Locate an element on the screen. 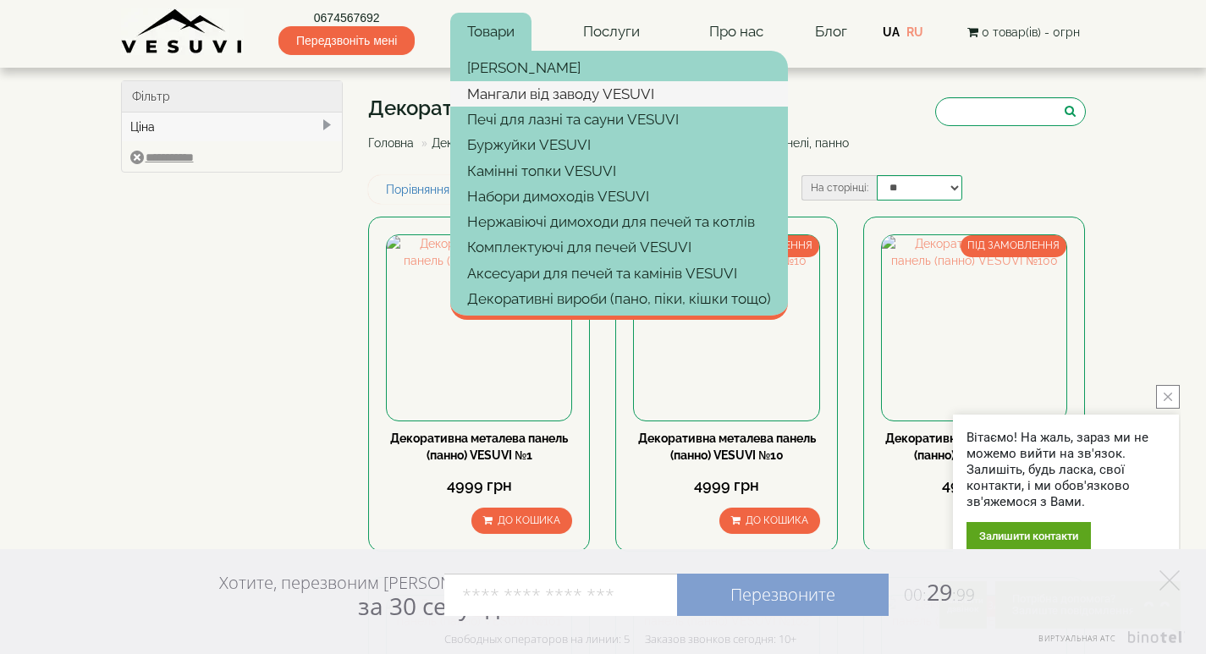 The height and width of the screenshot is (654, 1206). a: Декоративна металева панель (панно) VESUVI №1 is located at coordinates (479, 447).